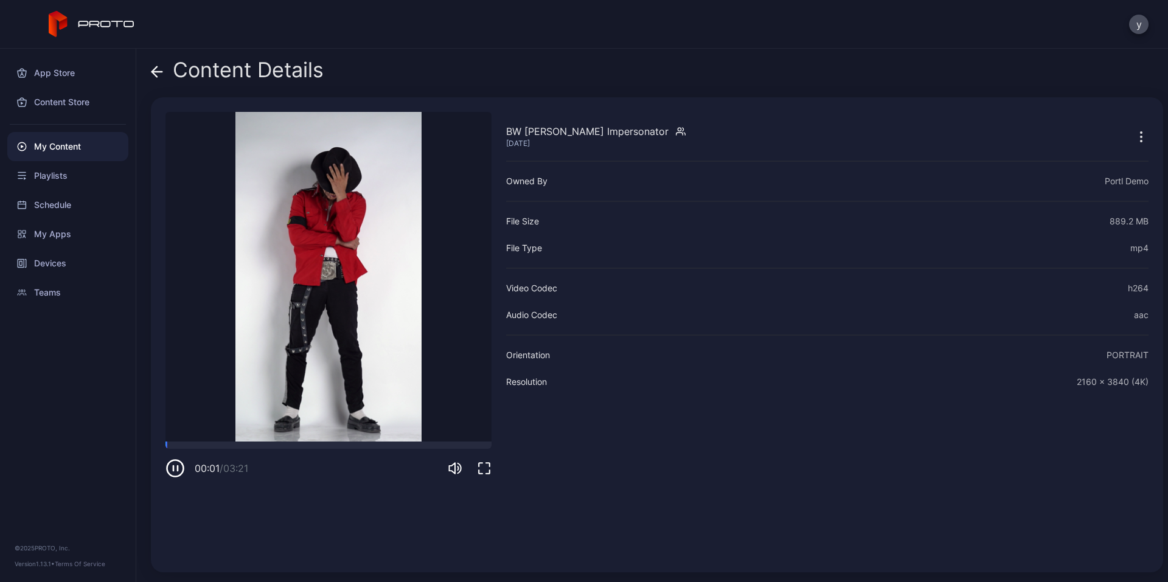  I want to click on div: Portl Demo, so click(1127, 181).